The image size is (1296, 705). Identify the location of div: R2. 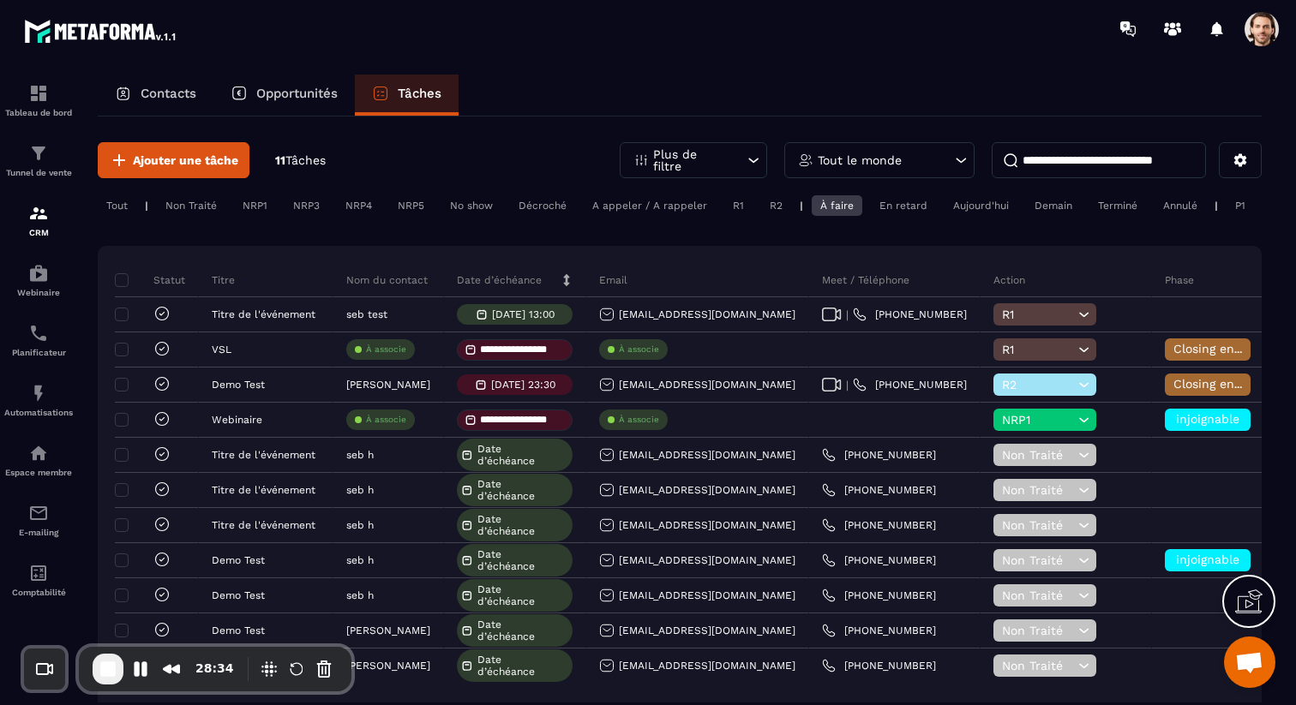
(776, 206).